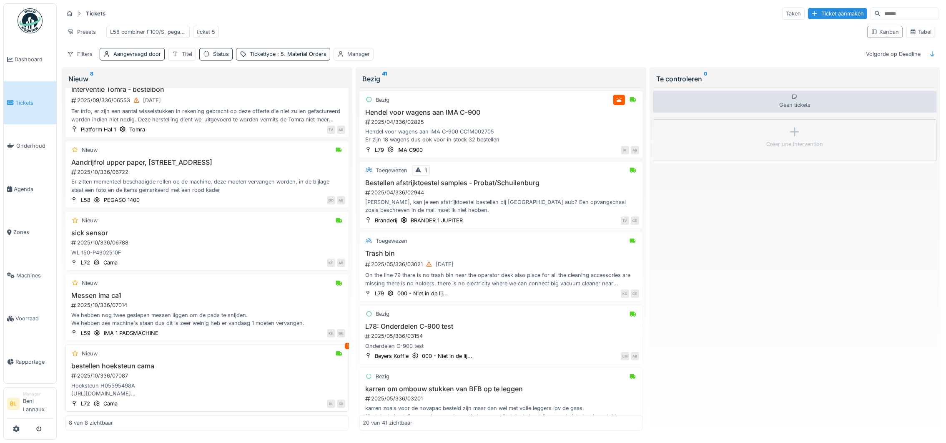 The width and height of the screenshot is (946, 443). What do you see at coordinates (95, 13) in the screenshot?
I see `strong: Tickets` at bounding box center [95, 13].